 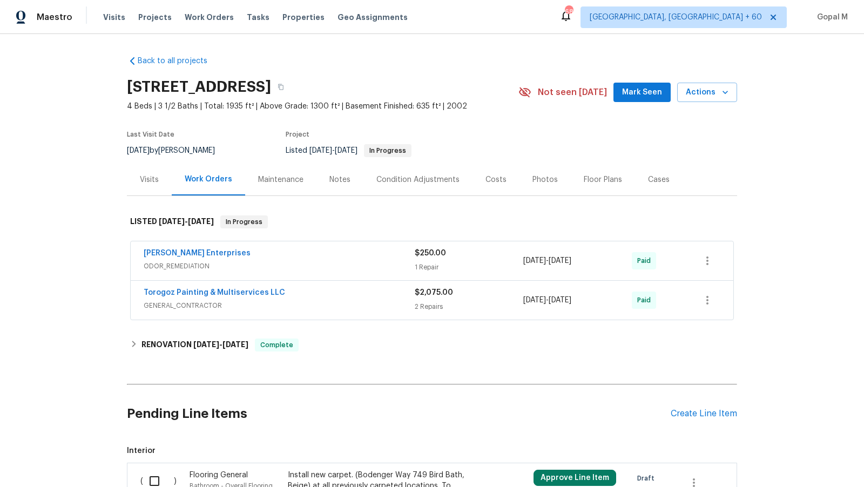 What do you see at coordinates (276, 345) in the screenshot?
I see `span: Complete` at bounding box center [276, 345].